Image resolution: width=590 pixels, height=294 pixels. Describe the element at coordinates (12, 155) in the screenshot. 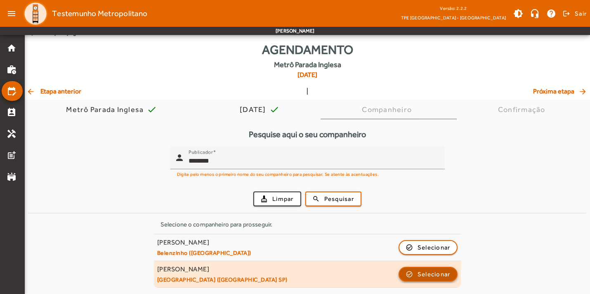

I see `mat-icon: post_add` at that location.